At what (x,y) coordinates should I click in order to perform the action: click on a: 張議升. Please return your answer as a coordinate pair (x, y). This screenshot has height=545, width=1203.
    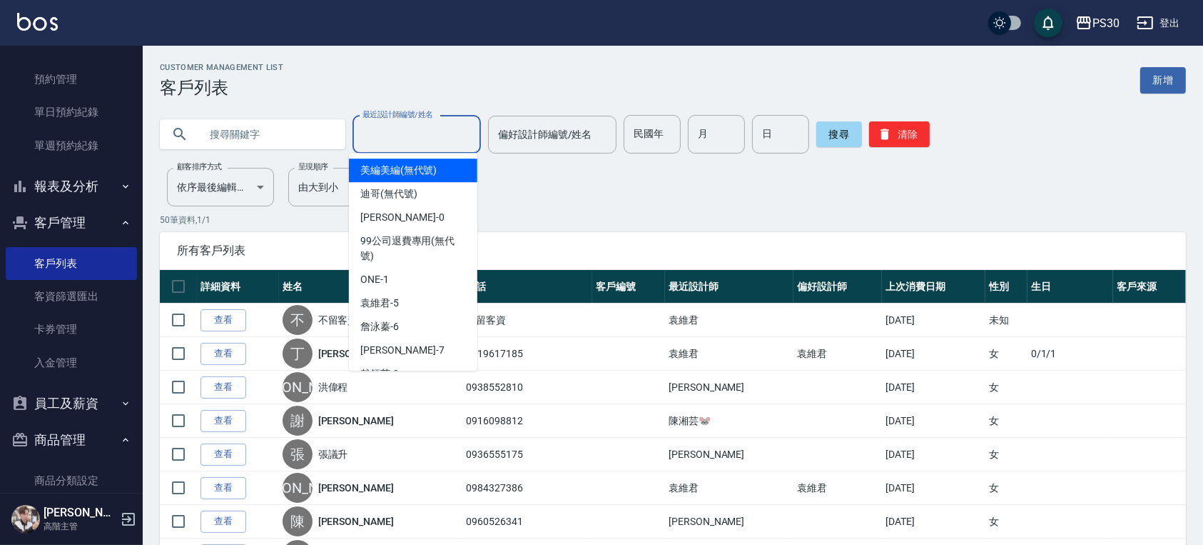
    Looking at the image, I should click on (333, 454).